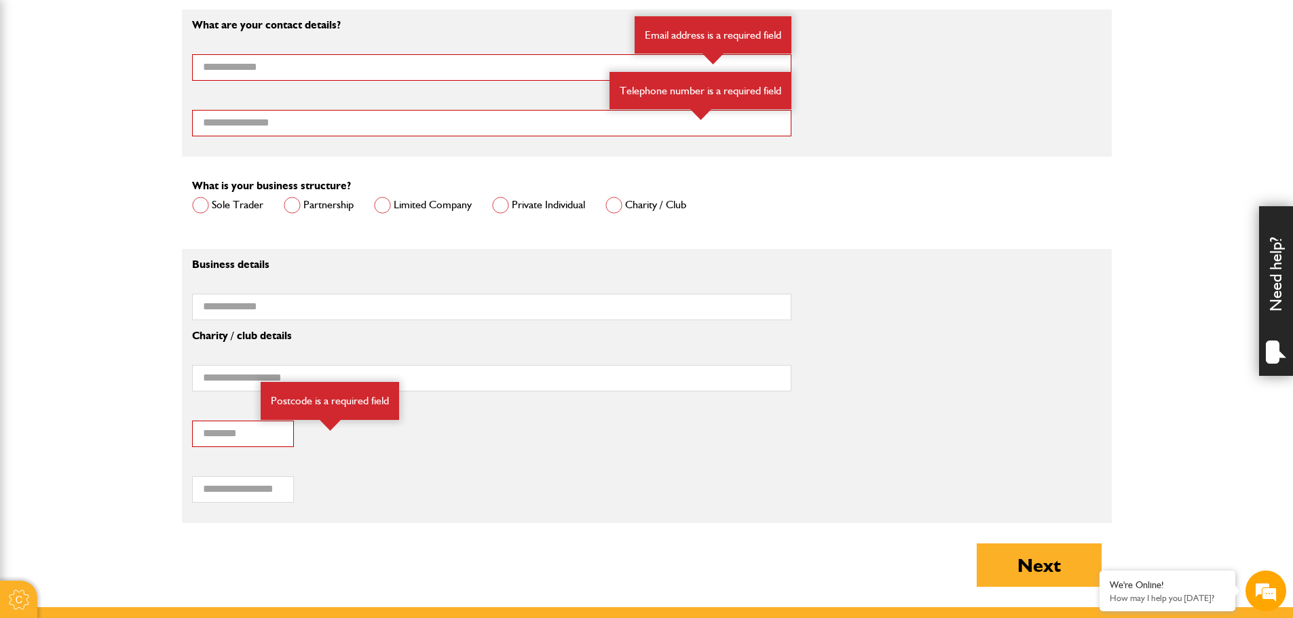  Describe the element at coordinates (491, 336) in the screenshot. I see `p: Charity / club details` at that location.